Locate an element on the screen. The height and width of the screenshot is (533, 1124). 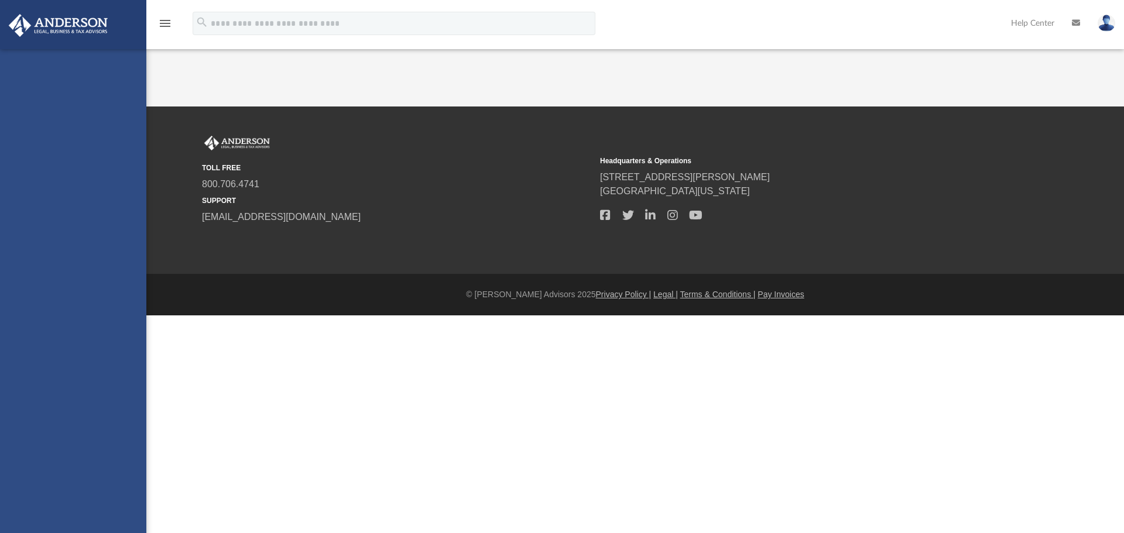
i: menu is located at coordinates (165, 23).